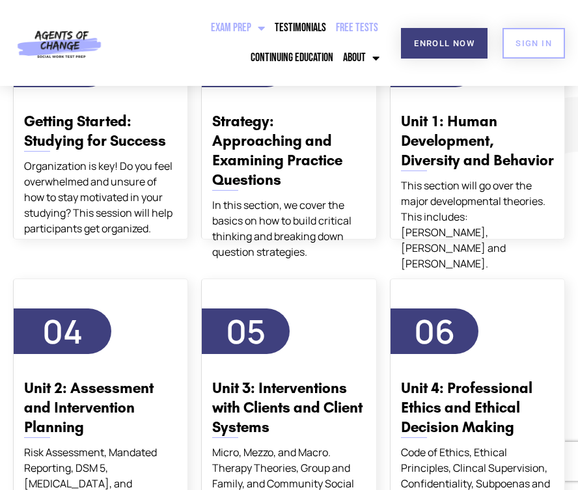 This screenshot has width=578, height=490. I want to click on div: Organization is key! Do you feel overwhelmed and unsure of how to stay motivated in your studying..., so click(100, 197).